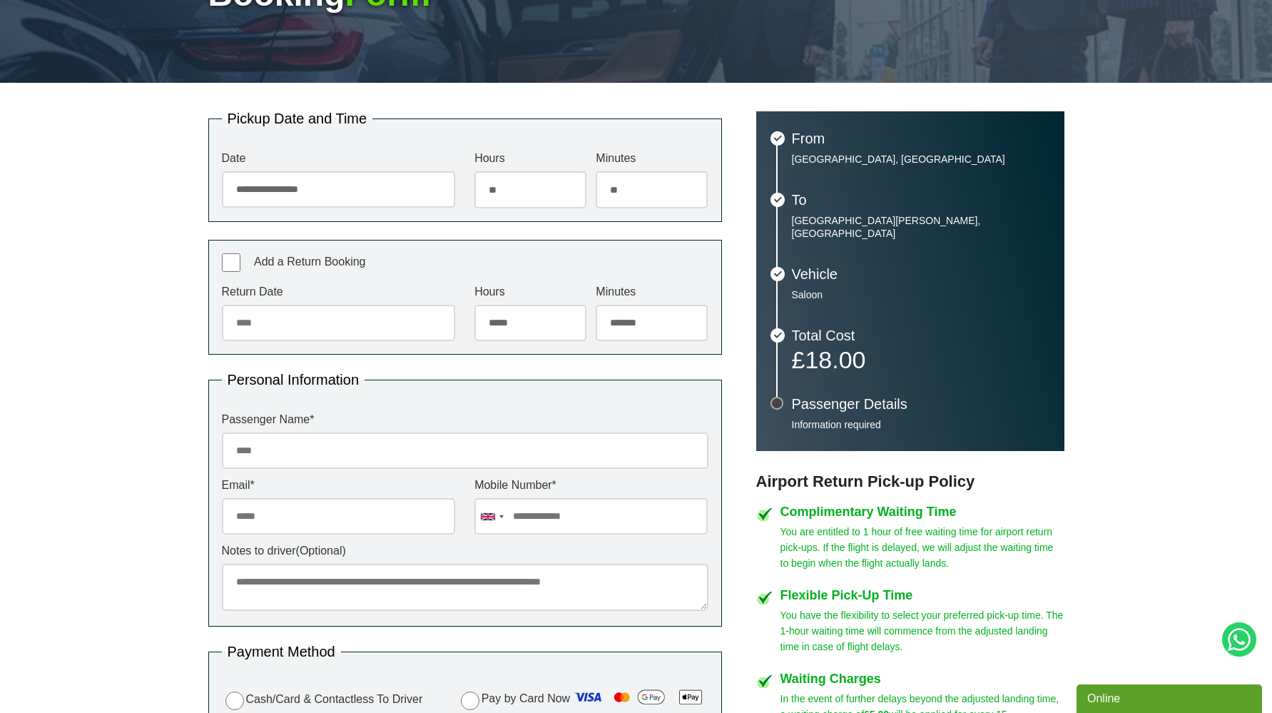  Describe the element at coordinates (281, 651) in the screenshot. I see `legend: Payment Method` at that location.